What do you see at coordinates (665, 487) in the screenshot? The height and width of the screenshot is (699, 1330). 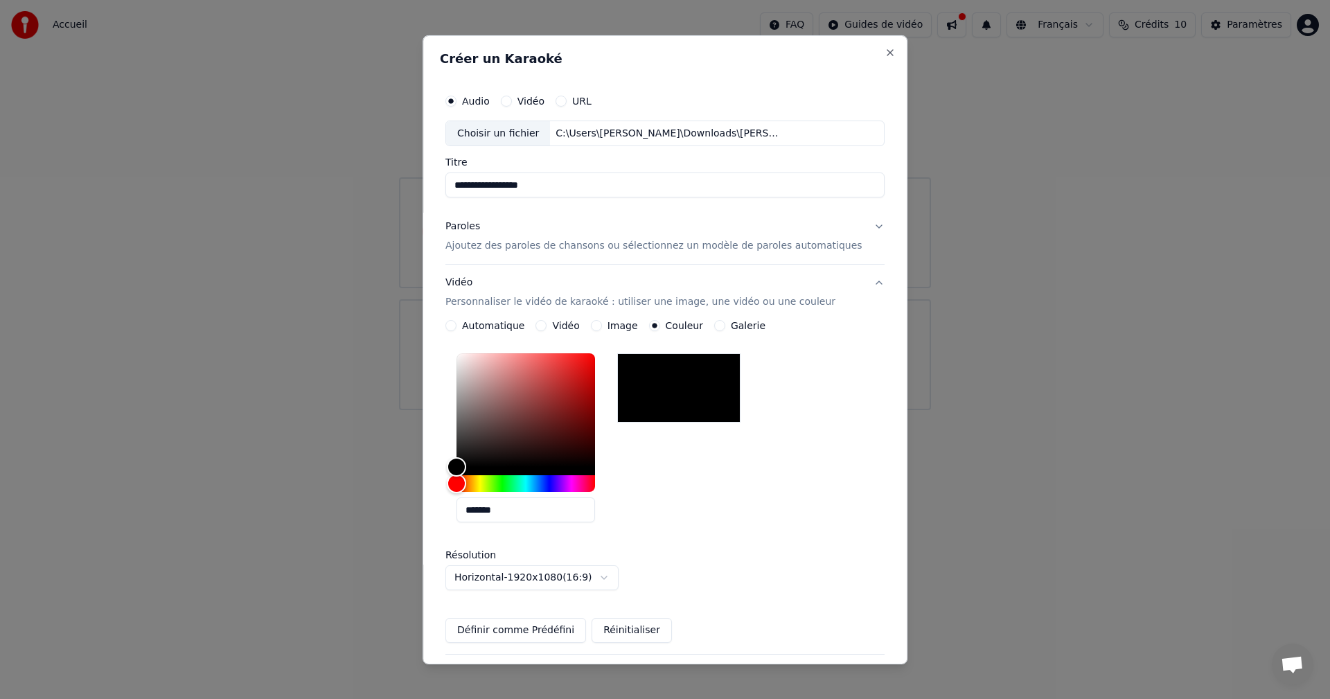 I see `div: VidéoPersonnaliser le vidéo de karaoké : utiliser une image, une vidéo ou une couleur` at bounding box center [665, 487].